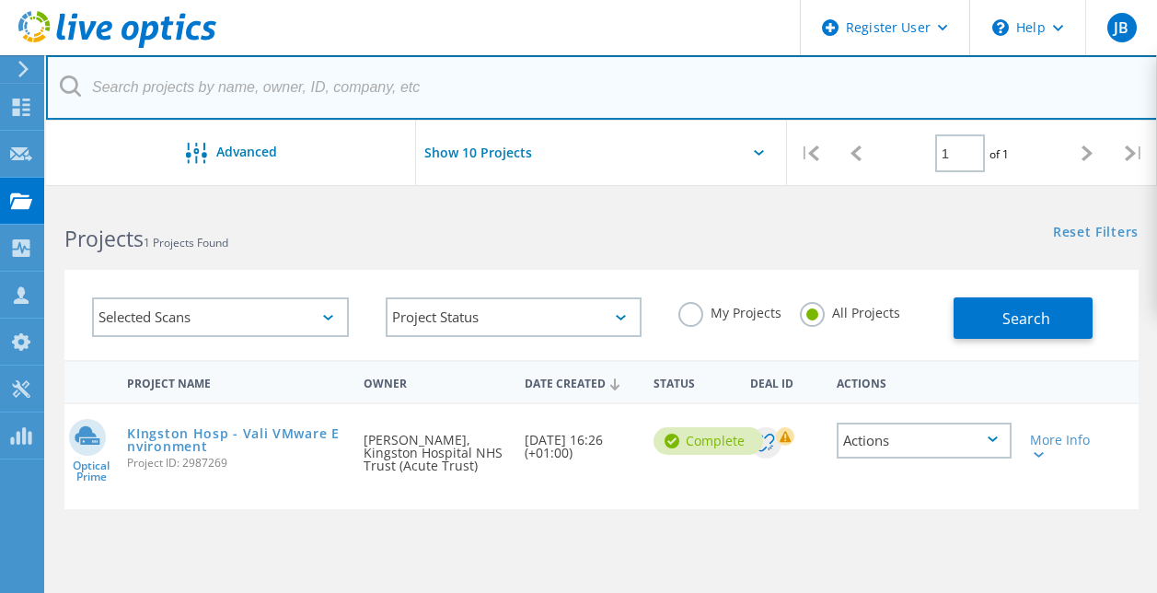  I want to click on div: Project Status, so click(513, 317).